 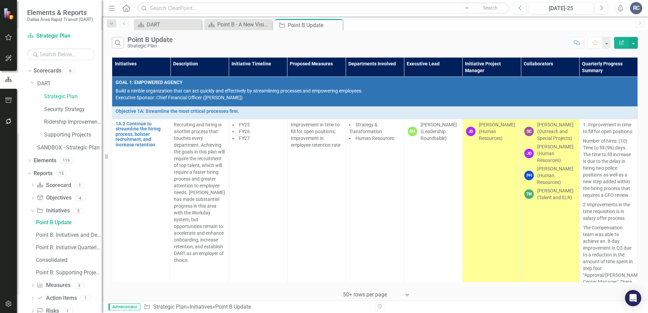 What do you see at coordinates (53, 286) in the screenshot?
I see `a: Measures` at bounding box center [53, 286].